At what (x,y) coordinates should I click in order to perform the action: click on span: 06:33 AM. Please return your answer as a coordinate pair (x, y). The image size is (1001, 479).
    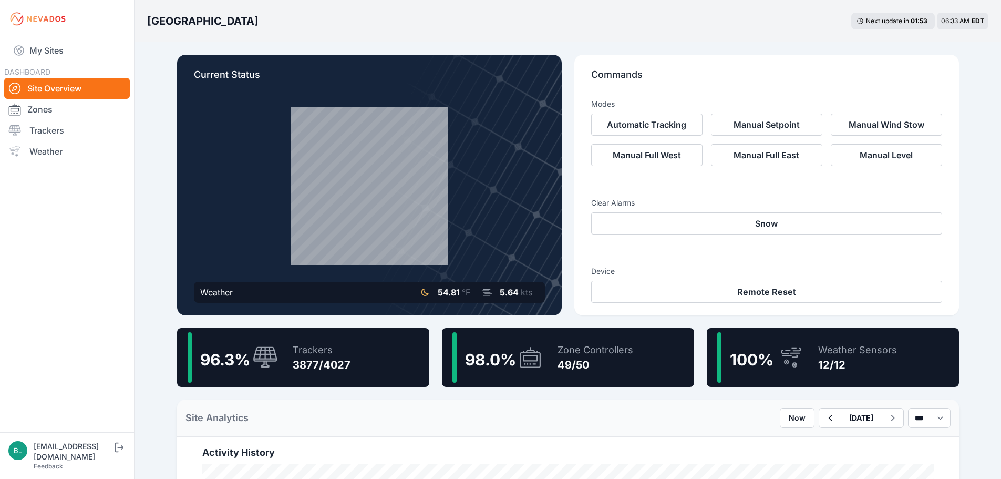
    Looking at the image, I should click on (956, 20).